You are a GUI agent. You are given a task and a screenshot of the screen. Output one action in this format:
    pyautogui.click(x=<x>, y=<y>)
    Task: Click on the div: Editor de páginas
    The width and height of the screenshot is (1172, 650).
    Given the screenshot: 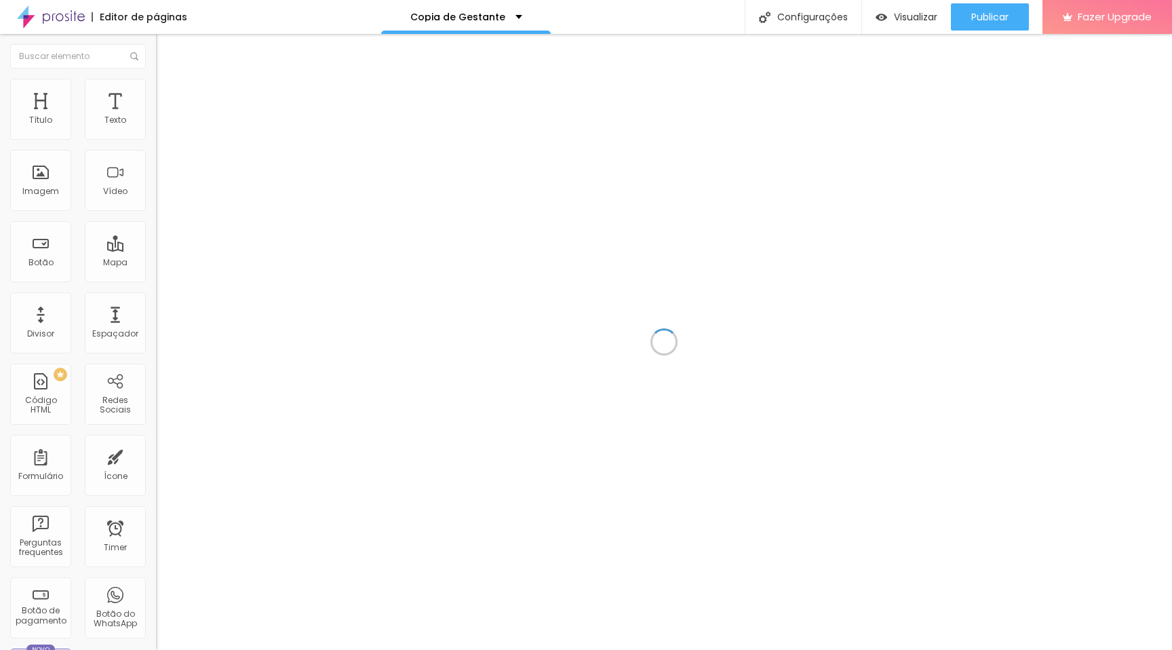 What is the action you would take?
    pyautogui.click(x=139, y=17)
    